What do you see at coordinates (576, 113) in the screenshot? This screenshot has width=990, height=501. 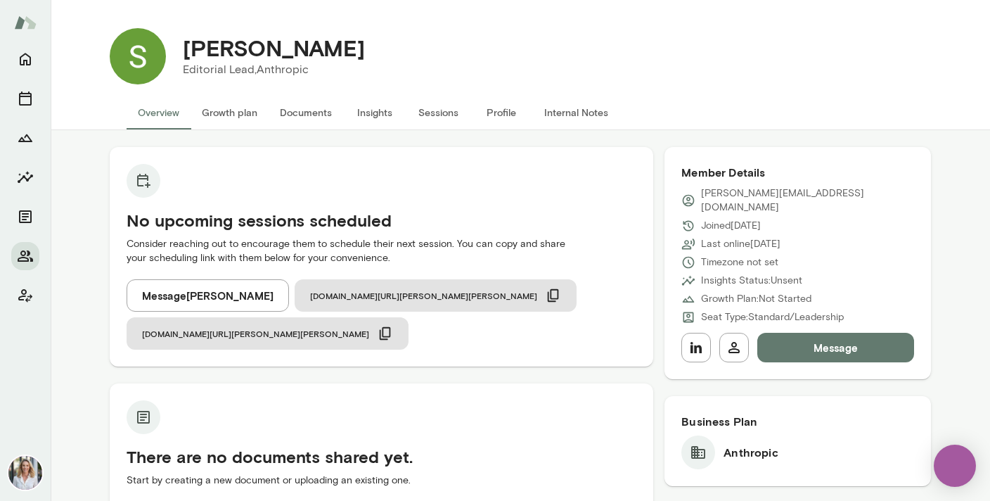 I see `button: Internal Notes` at bounding box center [576, 113].